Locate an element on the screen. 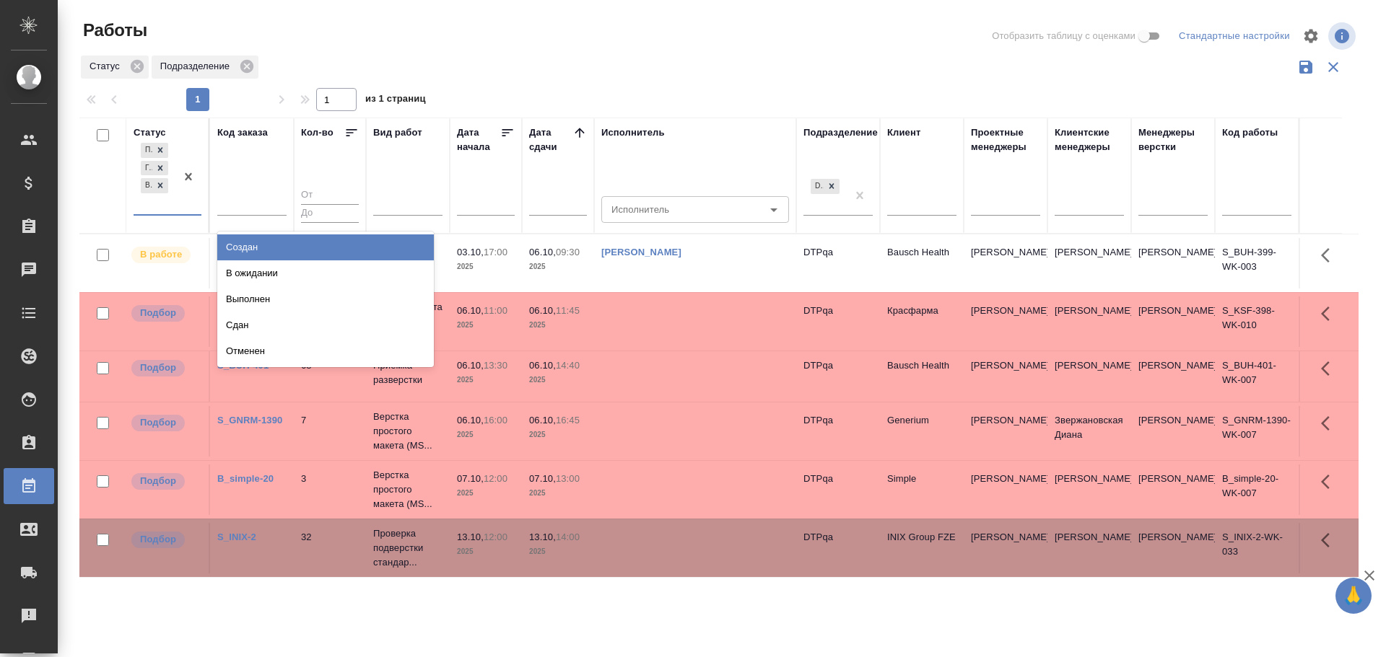  p: В работе is located at coordinates (161, 255).